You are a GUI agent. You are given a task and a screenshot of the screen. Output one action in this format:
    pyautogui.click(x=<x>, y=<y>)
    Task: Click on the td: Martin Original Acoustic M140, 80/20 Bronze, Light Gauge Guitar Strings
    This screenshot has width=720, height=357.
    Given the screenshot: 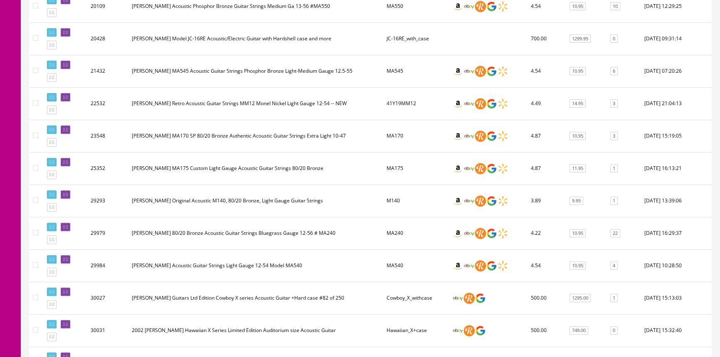 What is the action you would take?
    pyautogui.click(x=256, y=201)
    